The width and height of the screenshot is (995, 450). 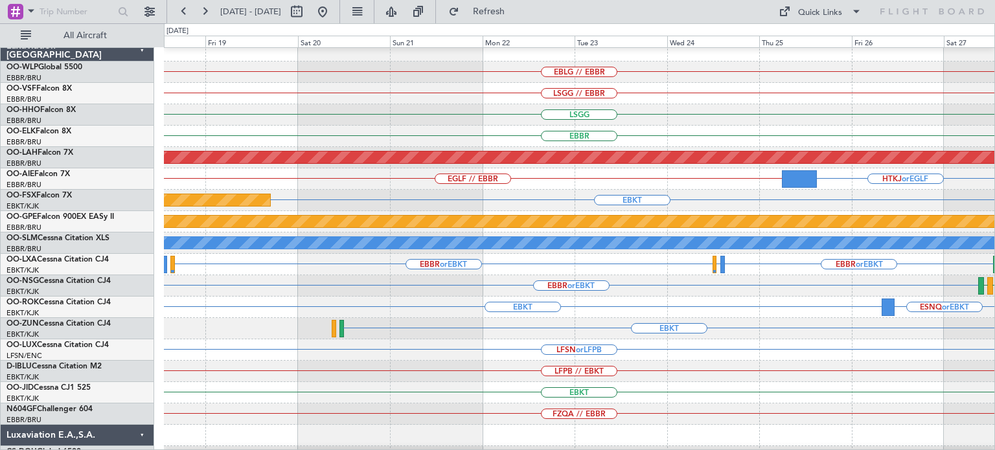 What do you see at coordinates (21, 89) in the screenshot?
I see `span: OO-VSF` at bounding box center [21, 89].